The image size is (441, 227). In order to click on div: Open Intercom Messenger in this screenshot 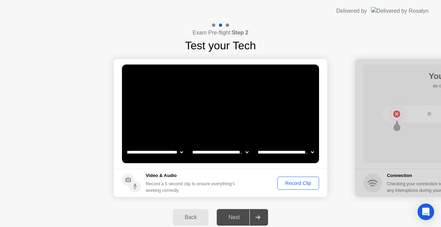, I will do `click(426, 212)`.